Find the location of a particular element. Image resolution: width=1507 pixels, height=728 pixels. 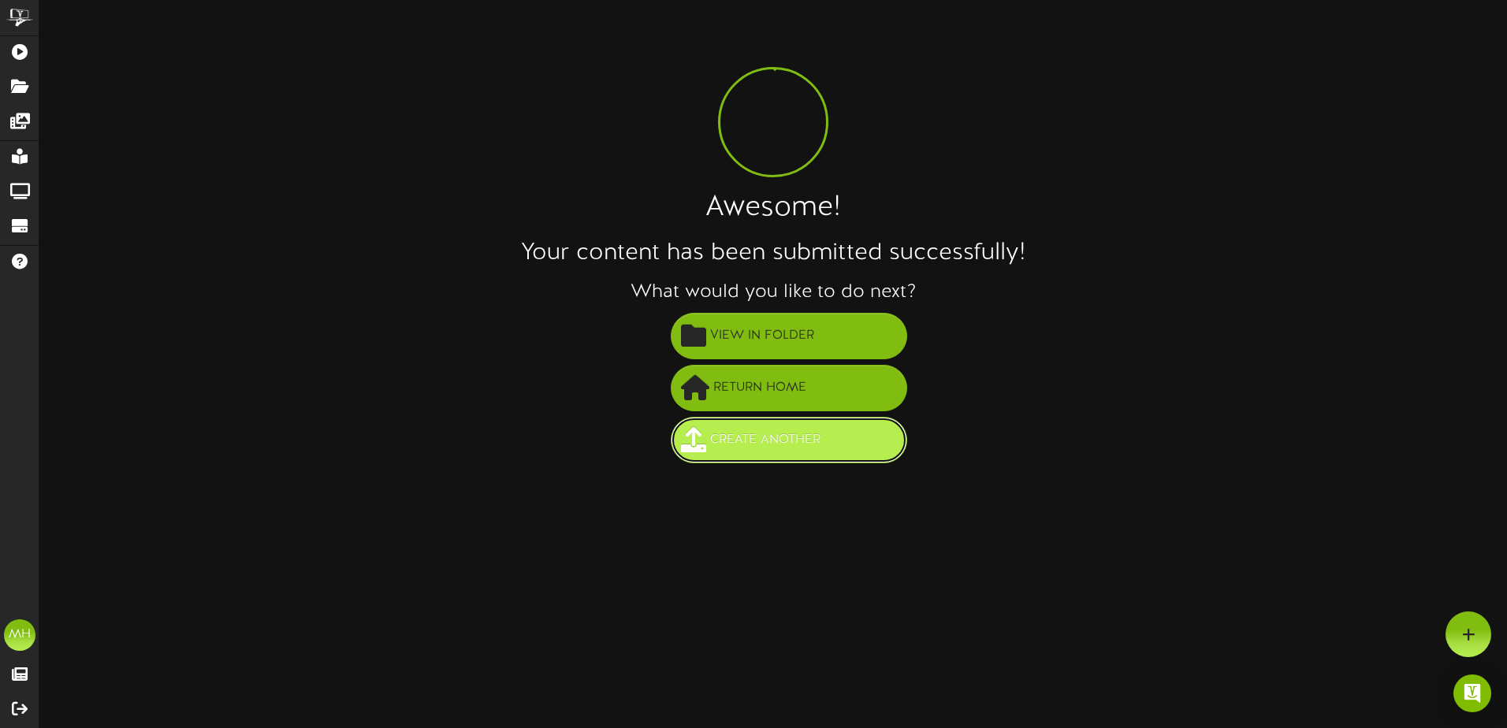

div: Open Intercom Messenger is located at coordinates (1472, 694).